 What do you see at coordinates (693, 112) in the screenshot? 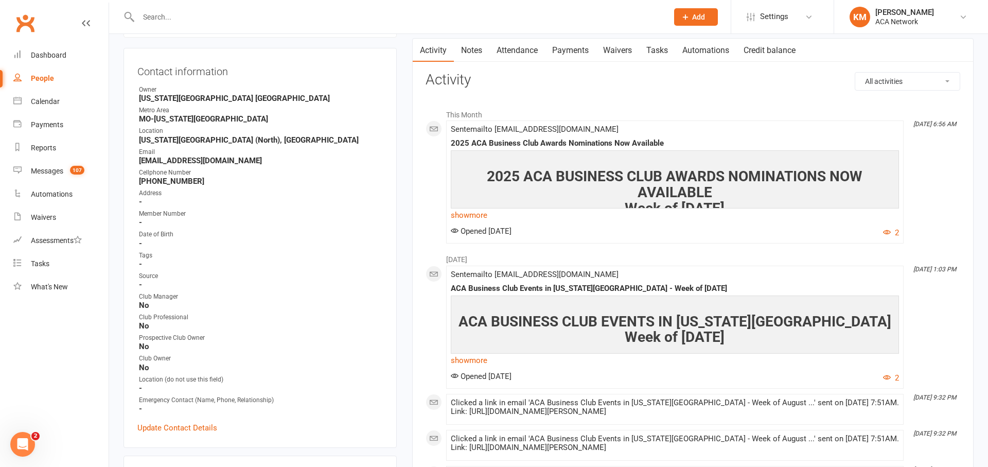
I see `li: This Month` at bounding box center [693, 112].